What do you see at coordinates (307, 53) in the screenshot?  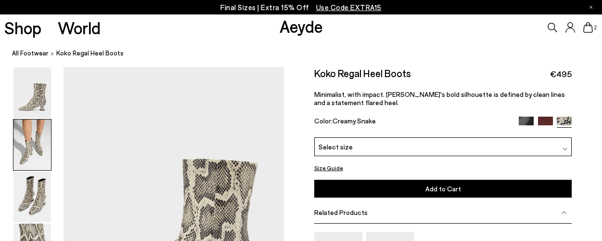 I see `nav: breadcrumb` at bounding box center [307, 53].